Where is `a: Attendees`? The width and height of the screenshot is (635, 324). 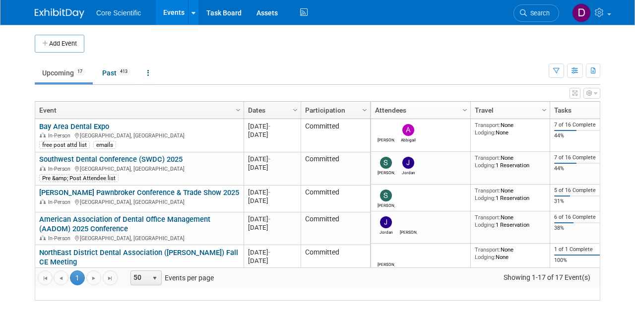 a: Attendees is located at coordinates (419, 110).